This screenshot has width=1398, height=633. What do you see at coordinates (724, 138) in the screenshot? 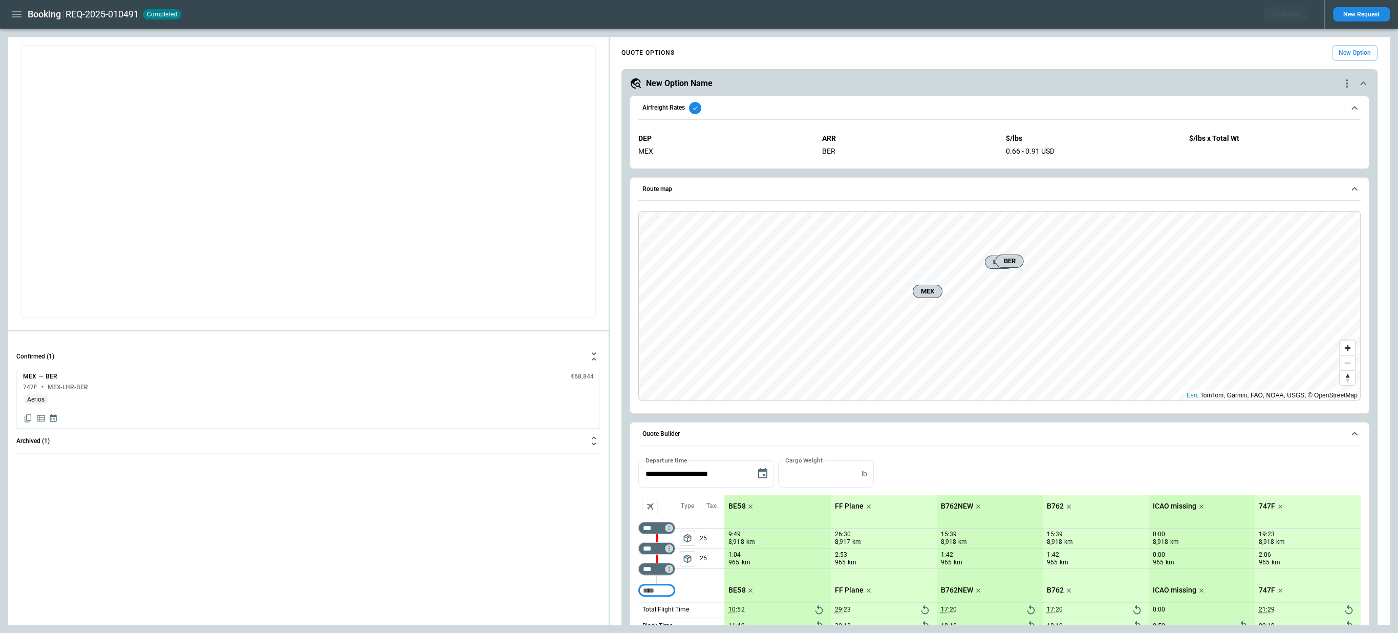
I see `p: DEP` at bounding box center [724, 138].